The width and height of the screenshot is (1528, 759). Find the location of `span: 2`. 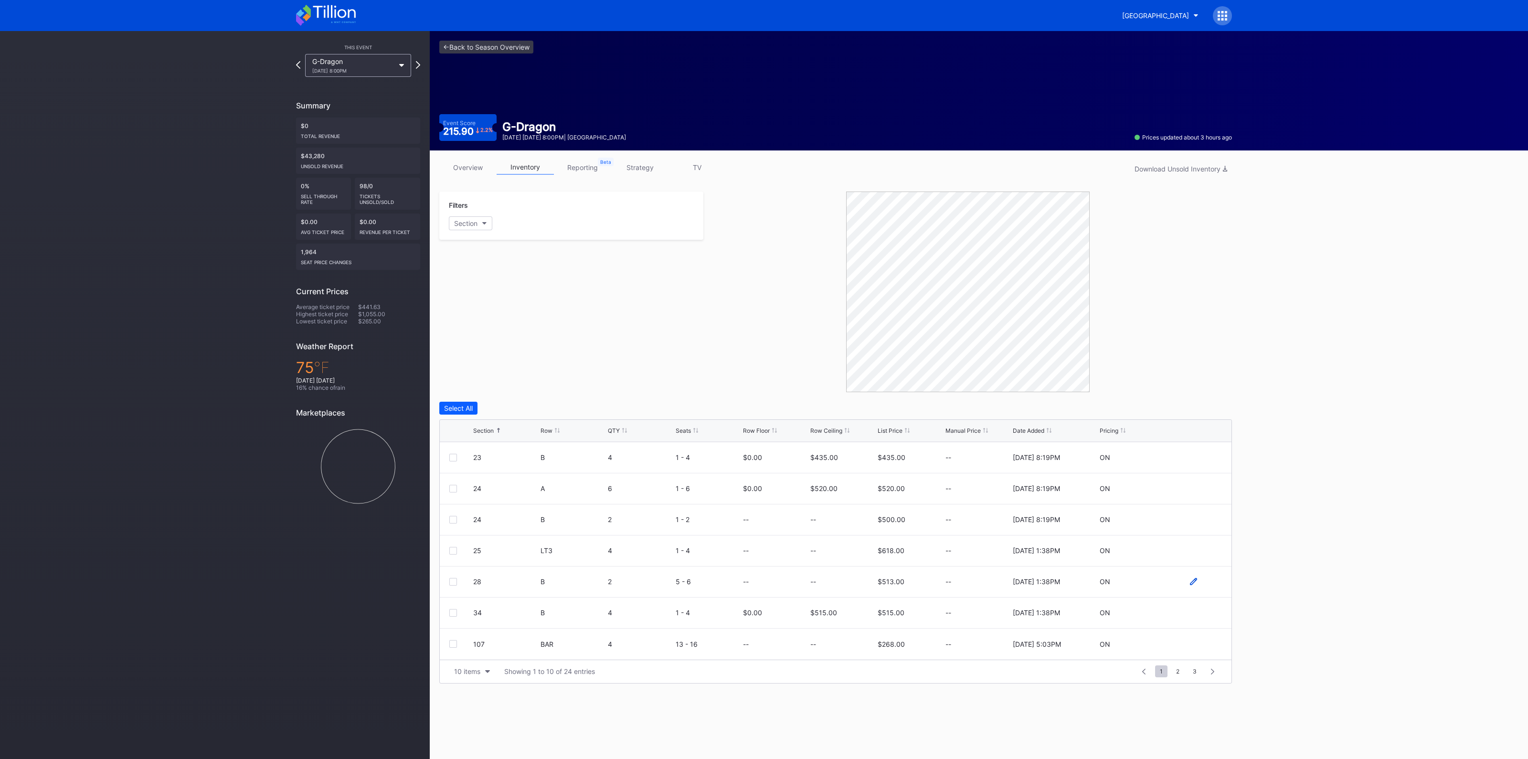

span: 2 is located at coordinates (1177, 671).